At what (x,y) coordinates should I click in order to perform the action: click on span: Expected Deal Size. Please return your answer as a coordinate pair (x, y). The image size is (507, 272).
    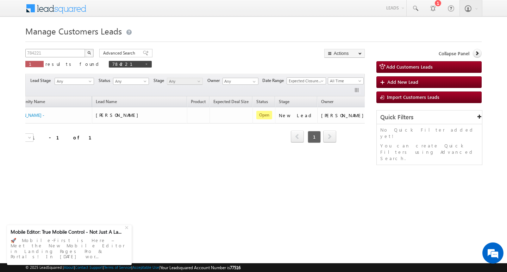
    Looking at the image, I should click on (231, 101).